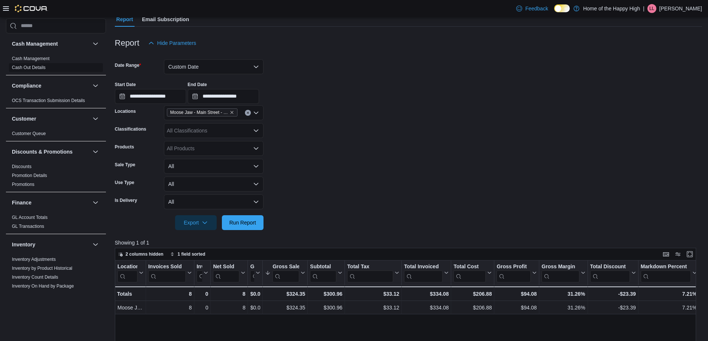 Image resolution: width=708 pixels, height=341 pixels. Describe the element at coordinates (29, 176) in the screenshot. I see `a: Promotion Details` at that location.